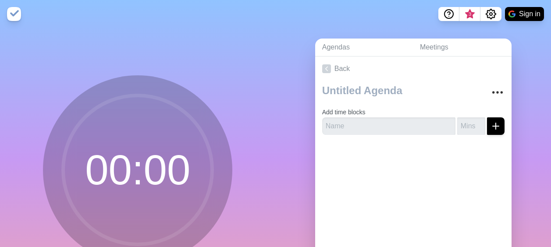 The width and height of the screenshot is (551, 247). What do you see at coordinates (462, 47) in the screenshot?
I see `a: Meetings` at bounding box center [462, 47].